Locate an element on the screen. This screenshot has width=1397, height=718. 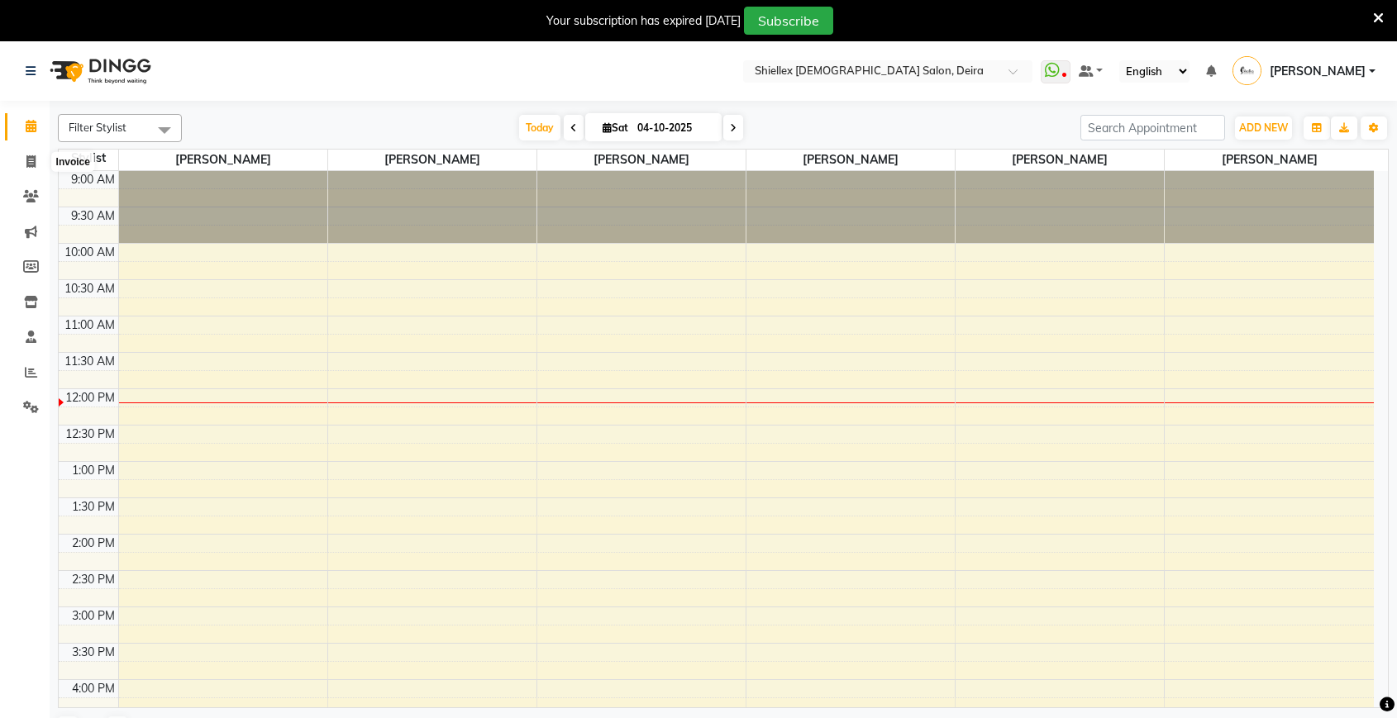
button: Subscribe is located at coordinates (788, 21).